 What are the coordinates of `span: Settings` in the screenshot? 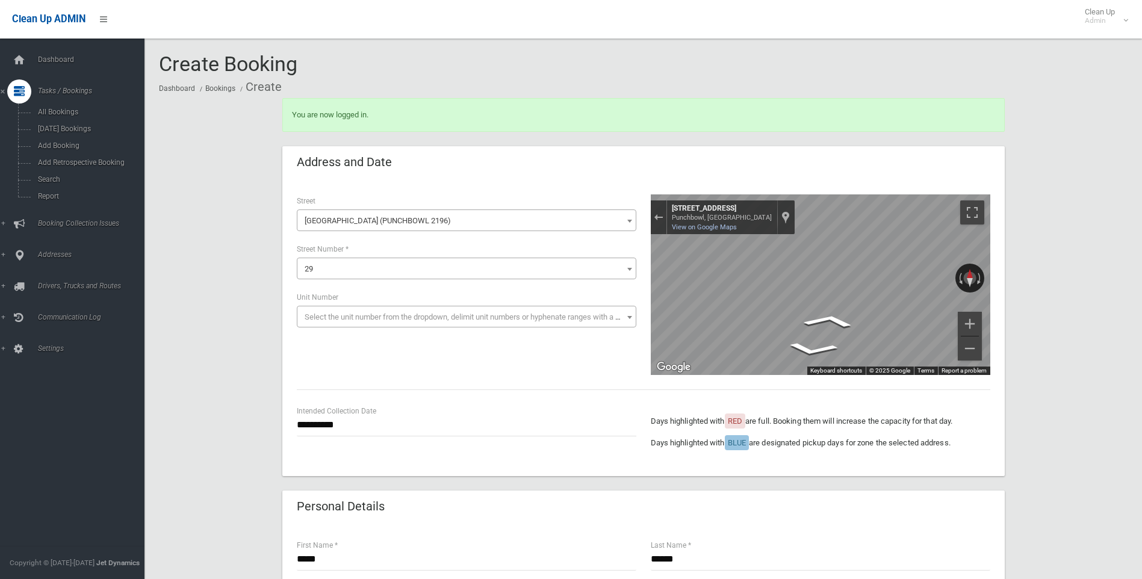 It's located at (94, 348).